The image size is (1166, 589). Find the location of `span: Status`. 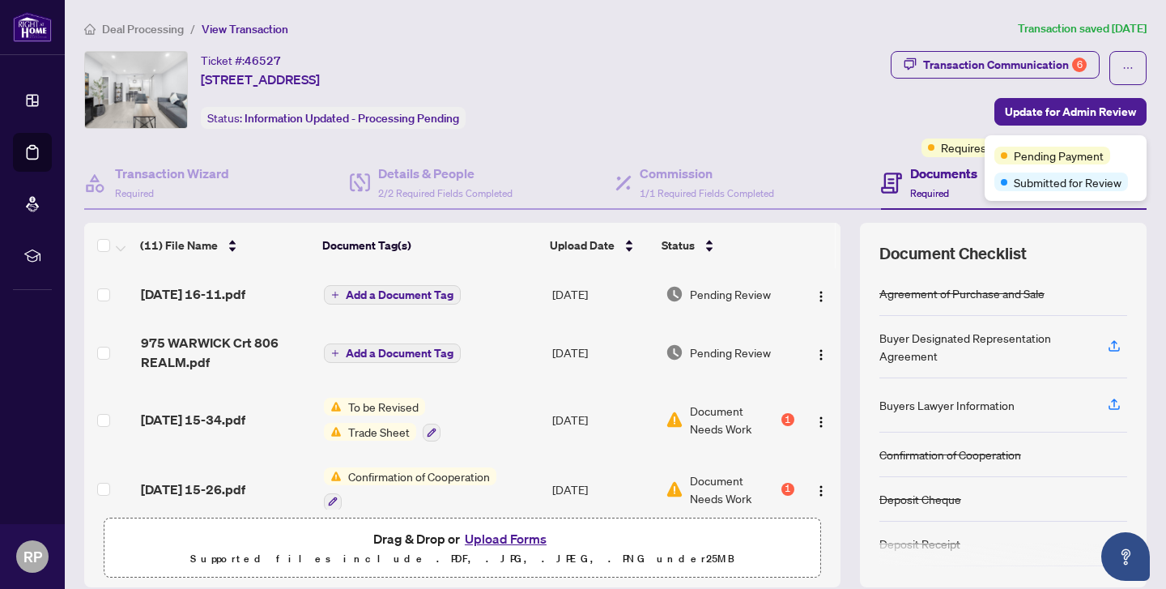

span: Status is located at coordinates (678, 245).